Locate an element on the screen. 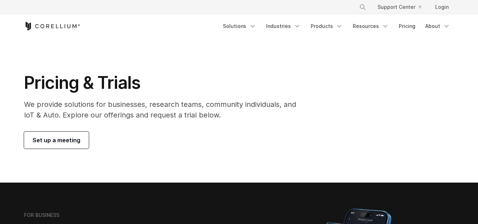  a: Support Center is located at coordinates (399, 7).